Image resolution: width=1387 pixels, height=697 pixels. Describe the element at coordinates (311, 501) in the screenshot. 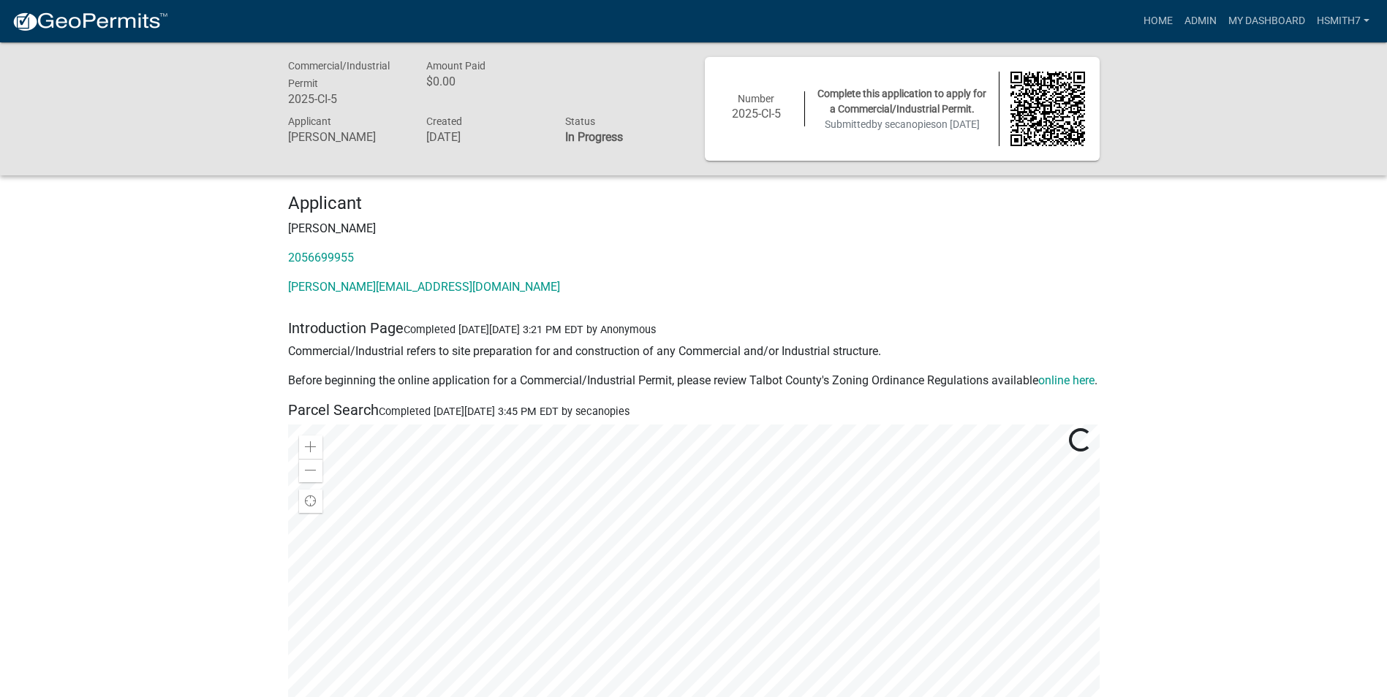

I see `div: Find my location` at that location.